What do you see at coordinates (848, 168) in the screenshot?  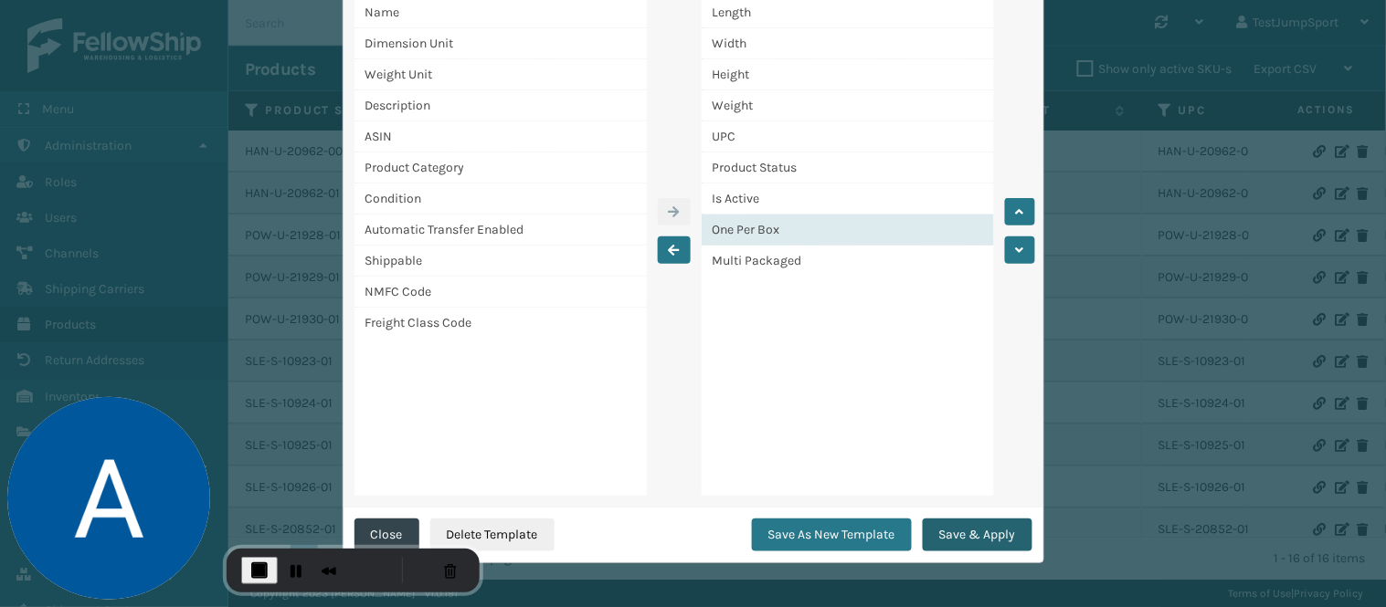 I see `div: Product Status` at bounding box center [848, 168].